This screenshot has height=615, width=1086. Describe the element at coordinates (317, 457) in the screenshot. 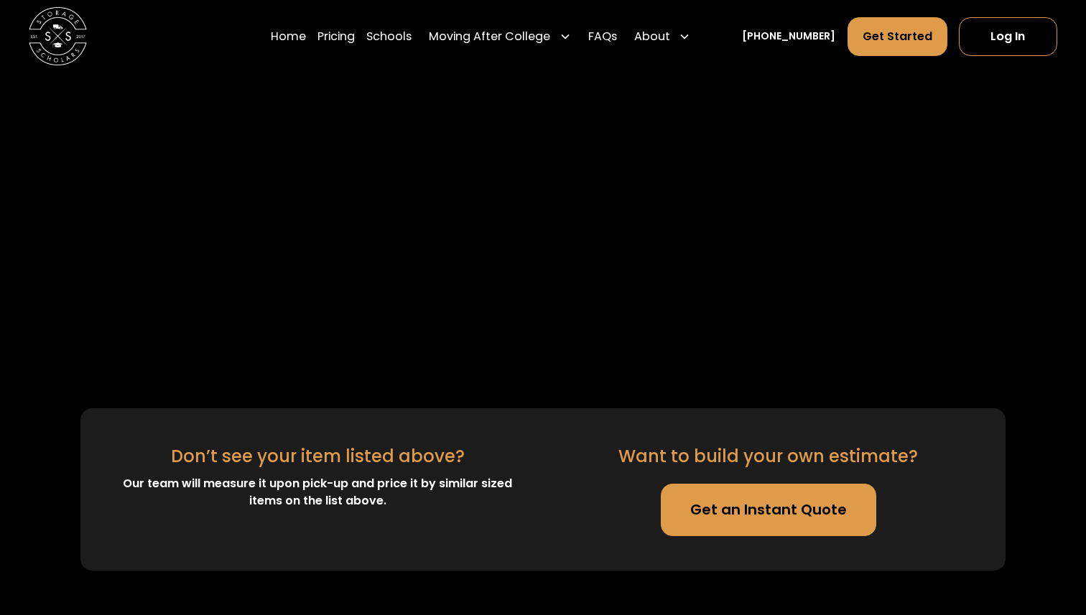

I see `div: Don’t see your item listed above?` at that location.